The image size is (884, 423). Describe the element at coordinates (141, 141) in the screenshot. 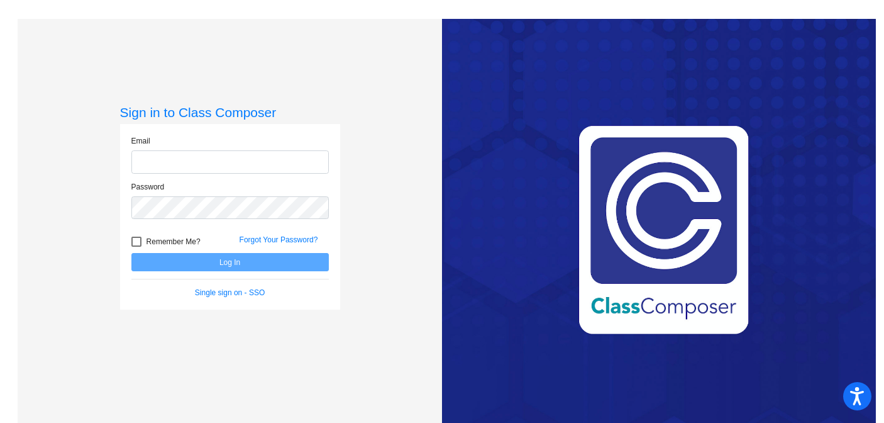

I see `label: Email` at that location.